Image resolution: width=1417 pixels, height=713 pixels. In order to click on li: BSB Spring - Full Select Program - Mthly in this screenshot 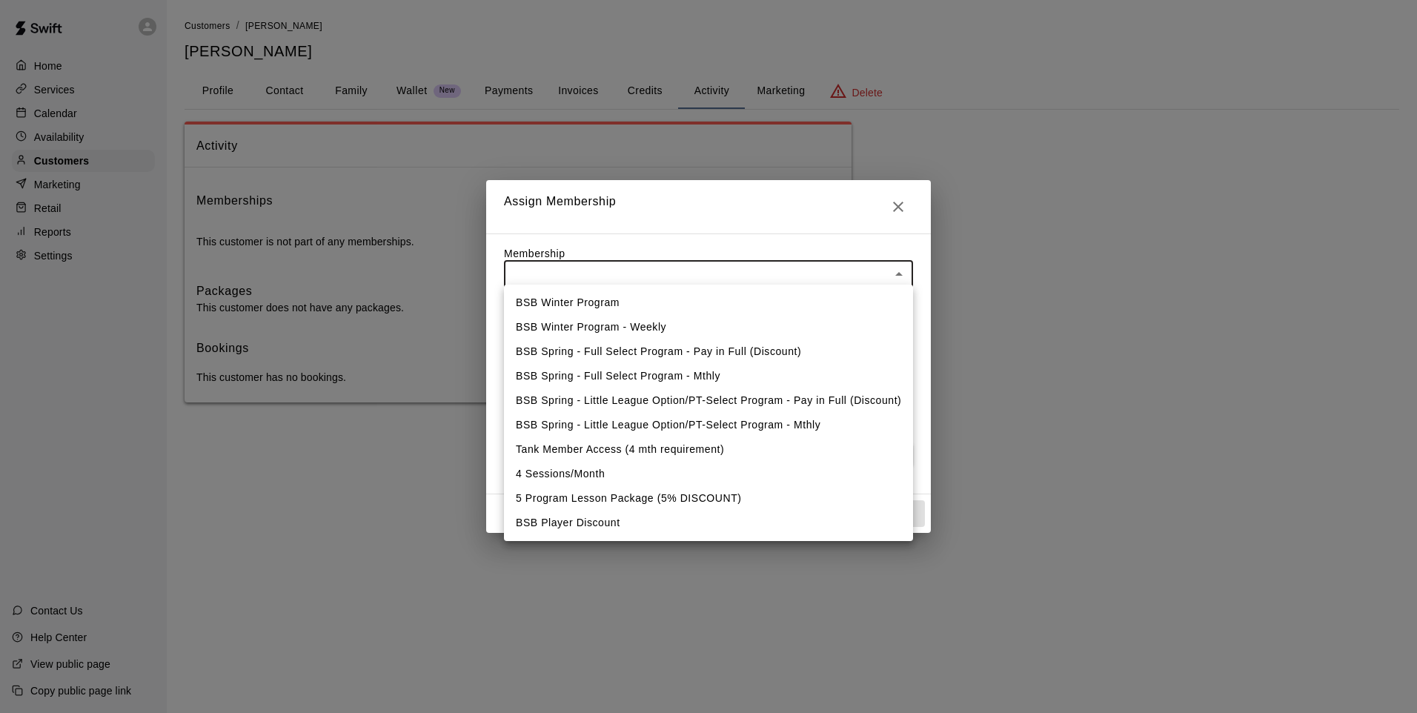, I will do `click(709, 376)`.